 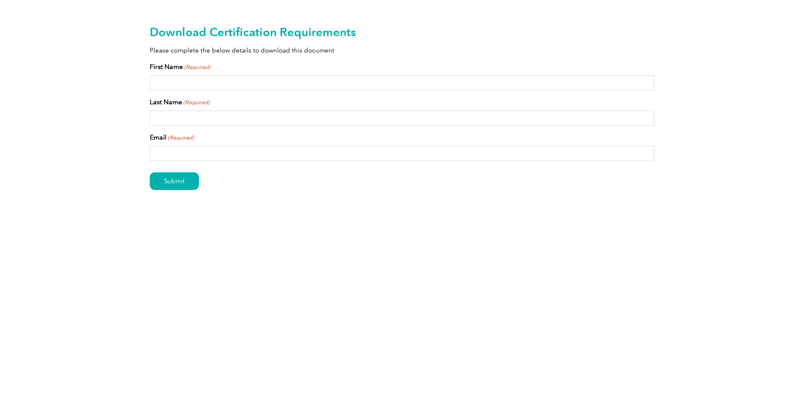 What do you see at coordinates (402, 50) in the screenshot?
I see `p: Please complete the below details to download this document` at bounding box center [402, 50].